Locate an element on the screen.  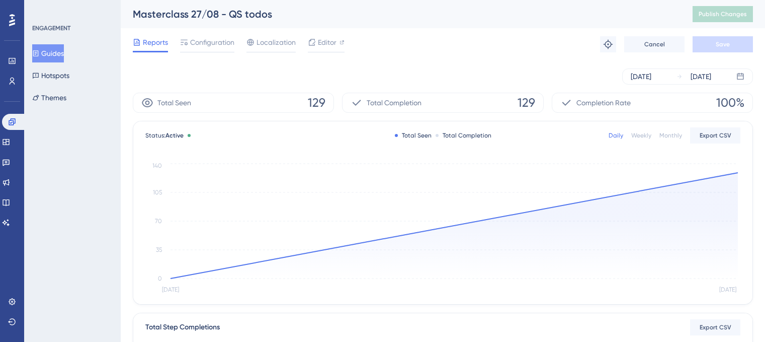
span: 100% is located at coordinates (731, 103).